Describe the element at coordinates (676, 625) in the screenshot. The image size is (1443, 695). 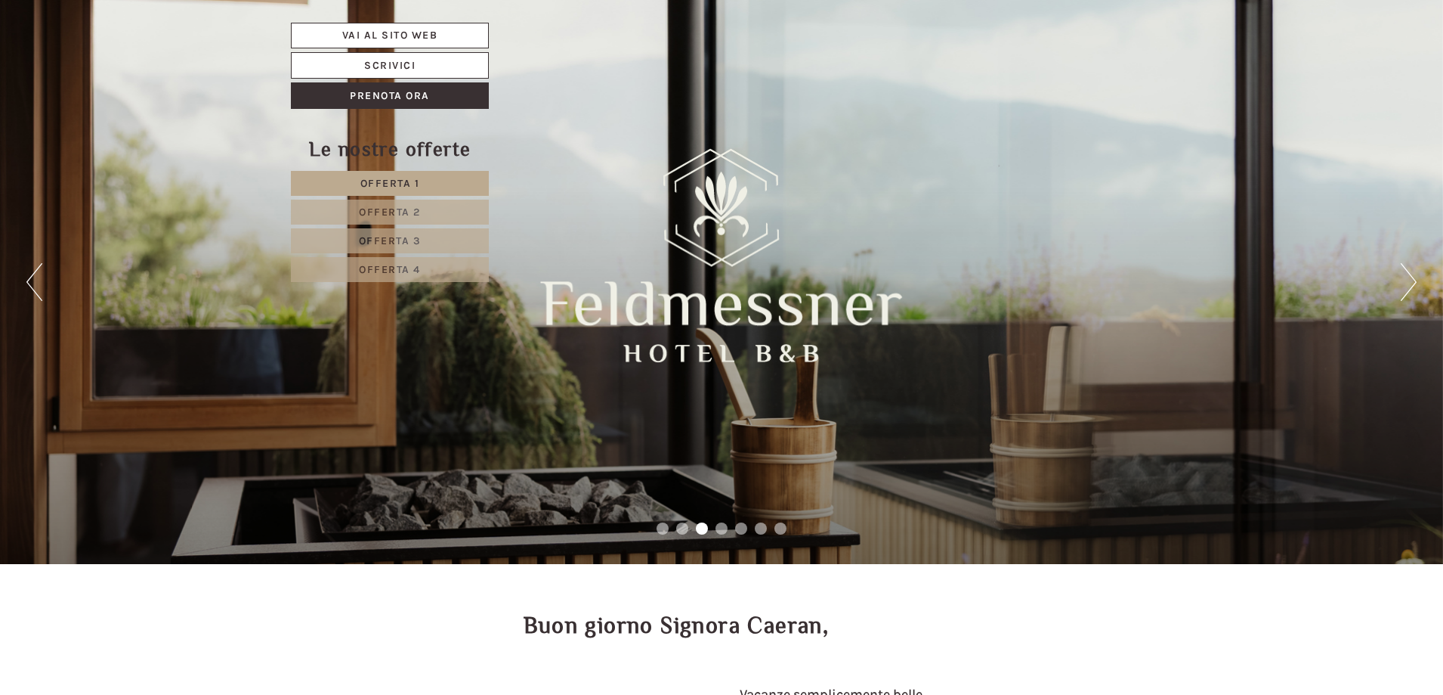
I see `h1: Buon giorno Signora Caeran,` at that location.